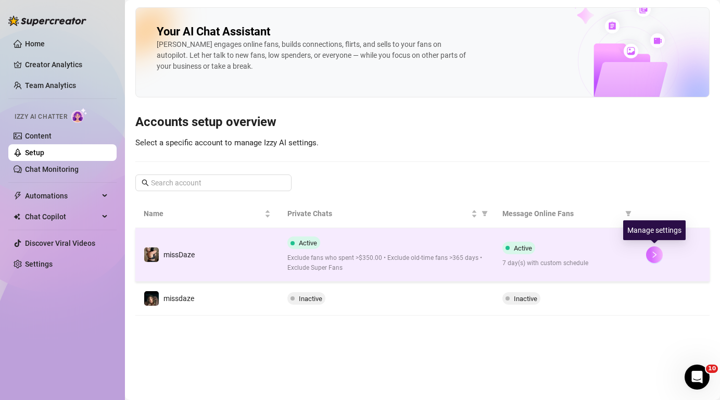 The width and height of the screenshot is (720, 400). Describe the element at coordinates (79, 115) in the screenshot. I see `img: AI Chatter` at that location.